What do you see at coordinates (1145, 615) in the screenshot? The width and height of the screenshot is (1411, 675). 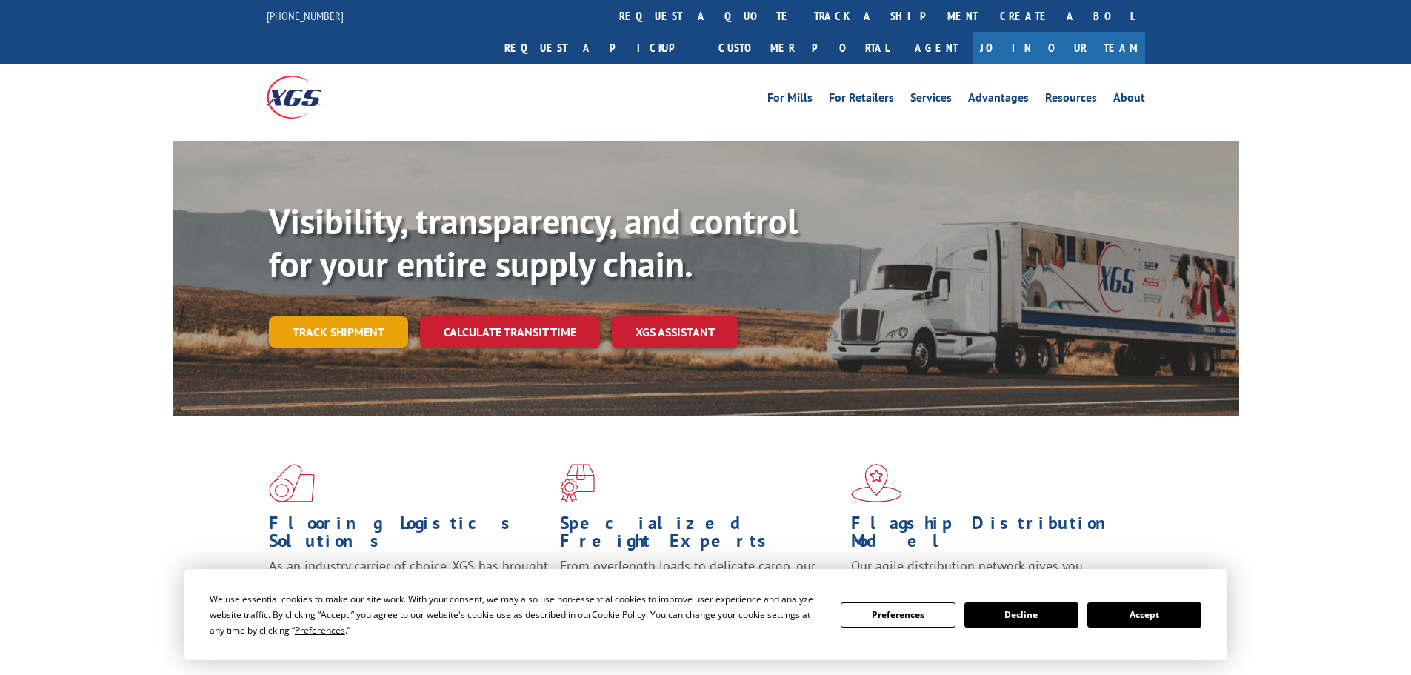 I see `button: Accept` at bounding box center [1145, 615].